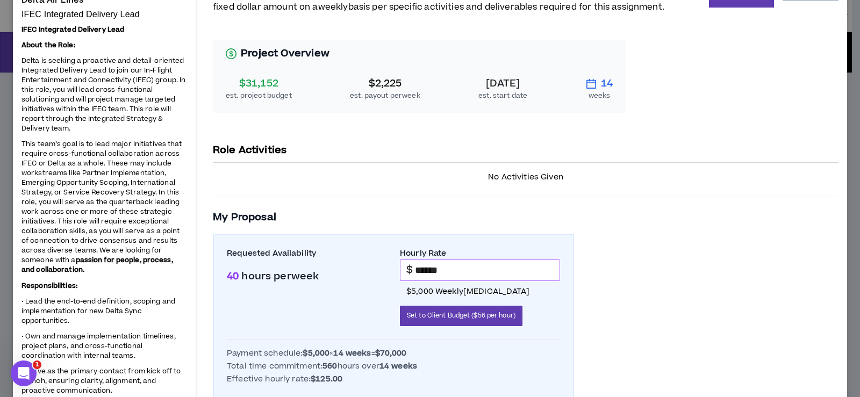  Describe the element at coordinates (385, 96) in the screenshot. I see `div: est. payout per week` at that location.